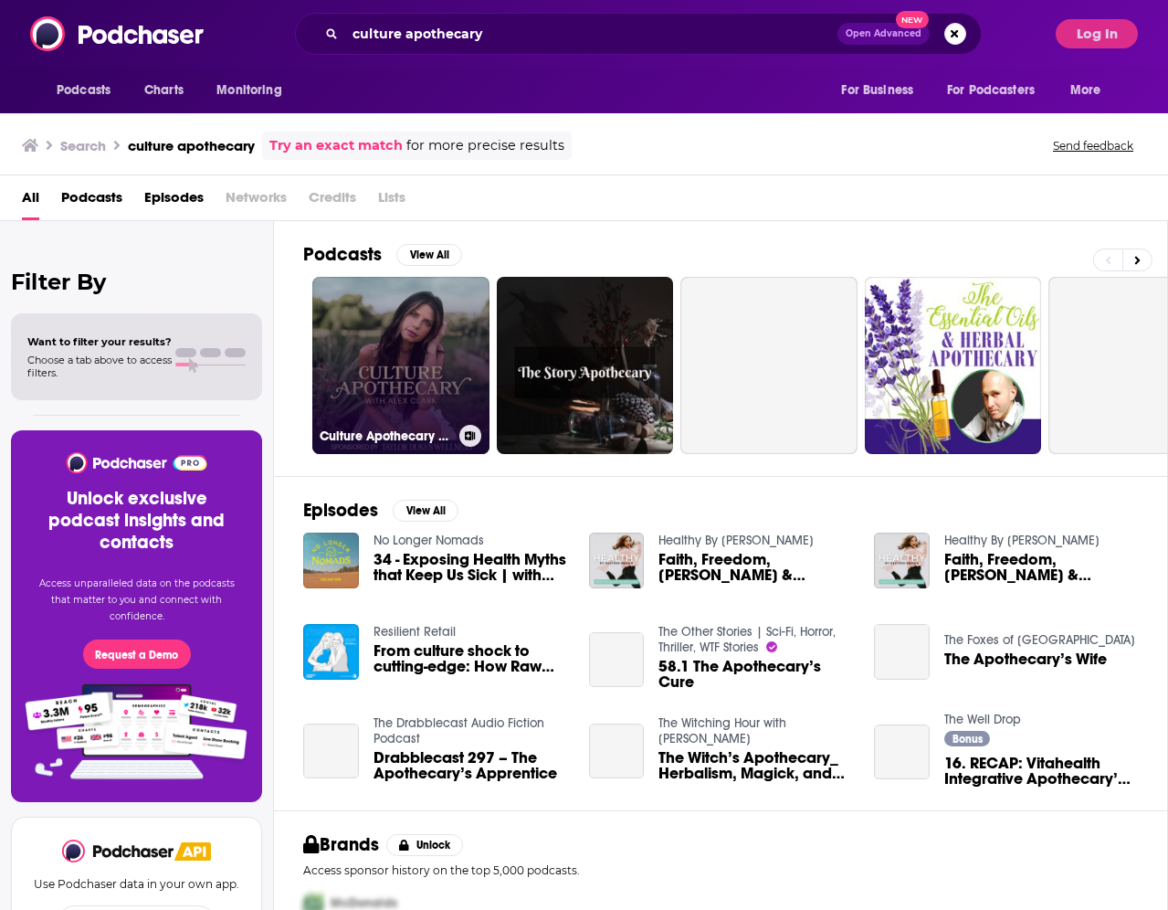 Image resolution: width=1168 pixels, height=910 pixels. Describe the element at coordinates (383, 254) in the screenshot. I see `a: PodcastsView All` at that location.